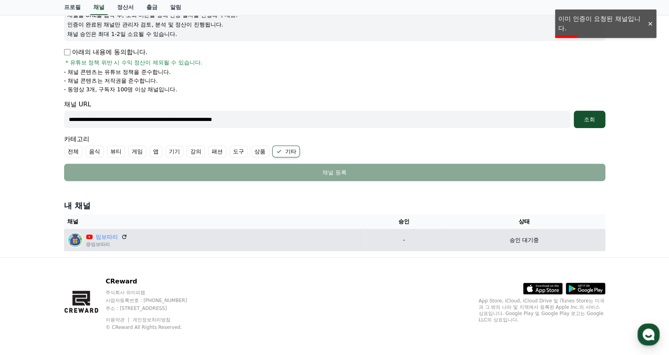 The height and width of the screenshot is (355, 669). What do you see at coordinates (524, 240) in the screenshot?
I see `p: 승인 대기중` at bounding box center [524, 240].